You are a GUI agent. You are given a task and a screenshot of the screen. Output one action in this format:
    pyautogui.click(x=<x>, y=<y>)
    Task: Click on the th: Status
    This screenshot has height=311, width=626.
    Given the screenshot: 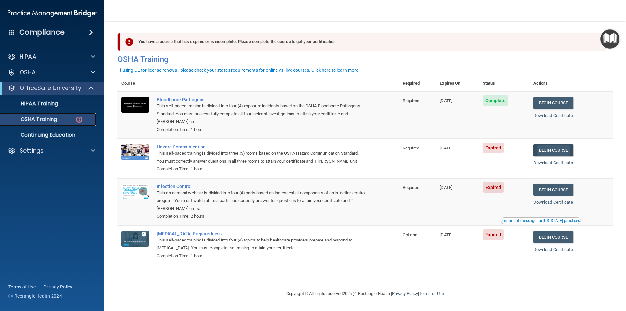 What is the action you would take?
    pyautogui.click(x=504, y=83)
    